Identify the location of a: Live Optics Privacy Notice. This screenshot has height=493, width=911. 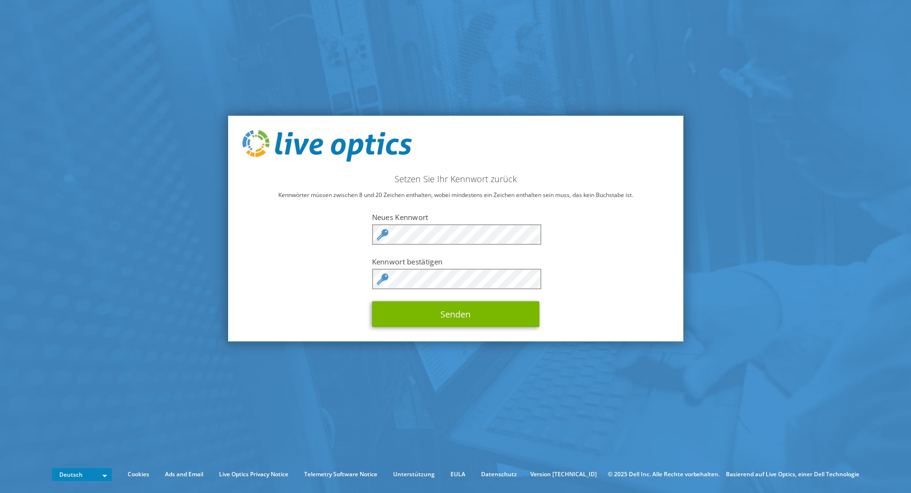
(254, 475).